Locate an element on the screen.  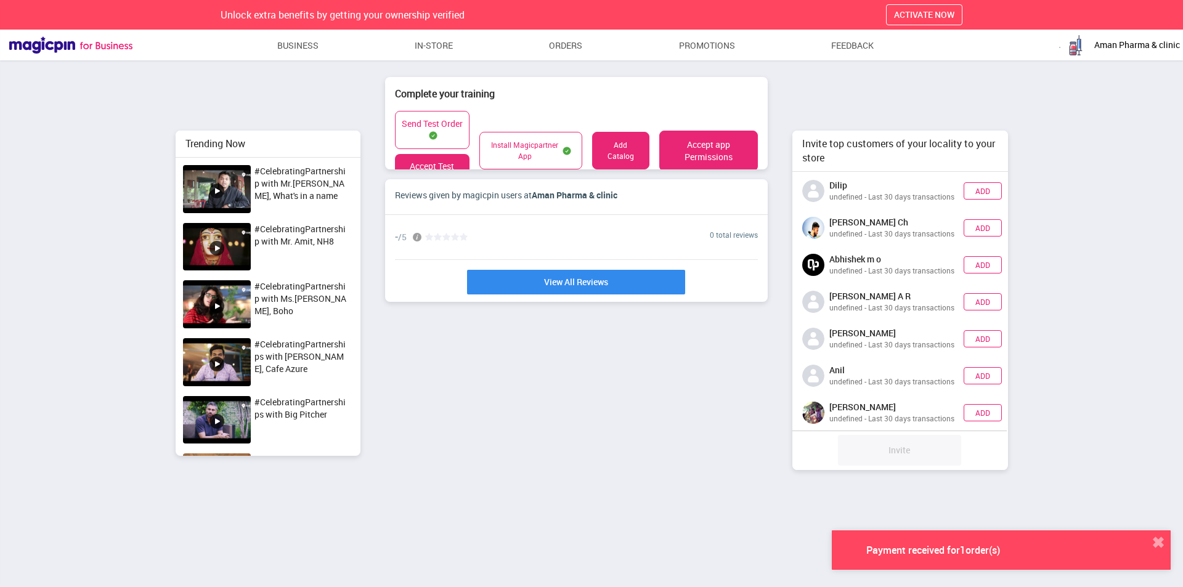
img: logo is located at coordinates (1076, 45).